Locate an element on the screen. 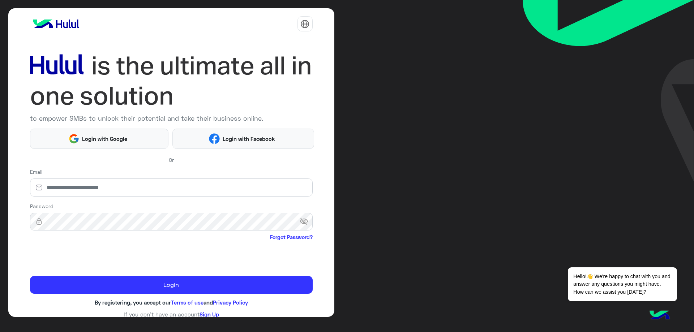 This screenshot has width=694, height=332. a: Forgot Password? is located at coordinates (291, 237).